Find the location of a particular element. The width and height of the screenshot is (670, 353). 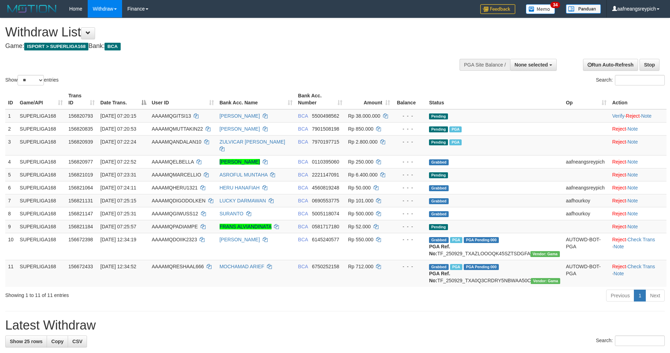

span: Copy 2221147091 to clipboard is located at coordinates (325, 175).